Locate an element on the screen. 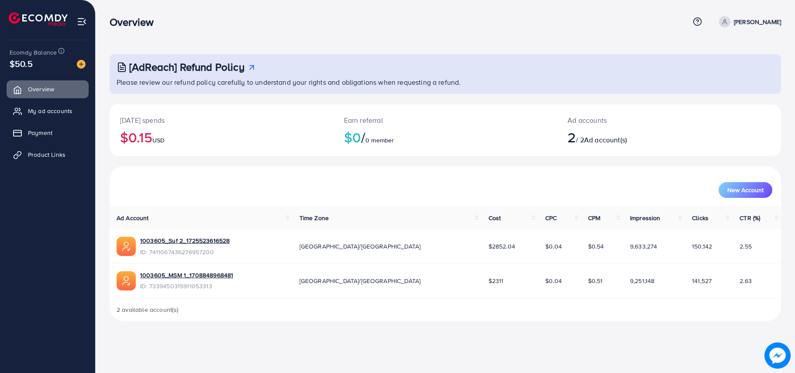 This screenshot has height=373, width=795. span: Ecomdy Balance is located at coordinates (33, 52).